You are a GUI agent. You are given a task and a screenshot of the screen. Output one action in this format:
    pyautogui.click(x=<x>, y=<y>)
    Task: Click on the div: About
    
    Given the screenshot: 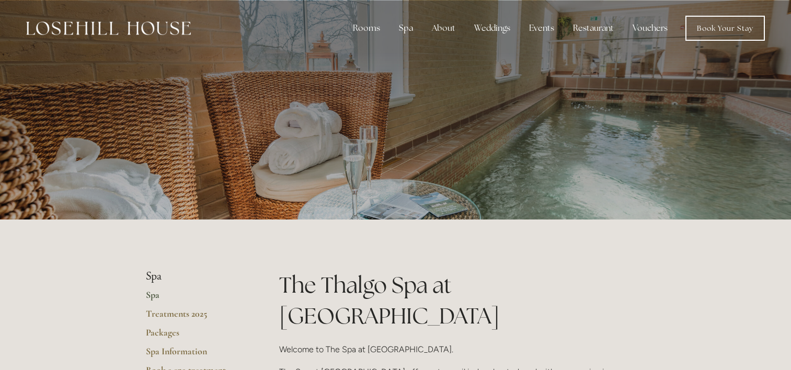 What is the action you would take?
    pyautogui.click(x=443, y=28)
    